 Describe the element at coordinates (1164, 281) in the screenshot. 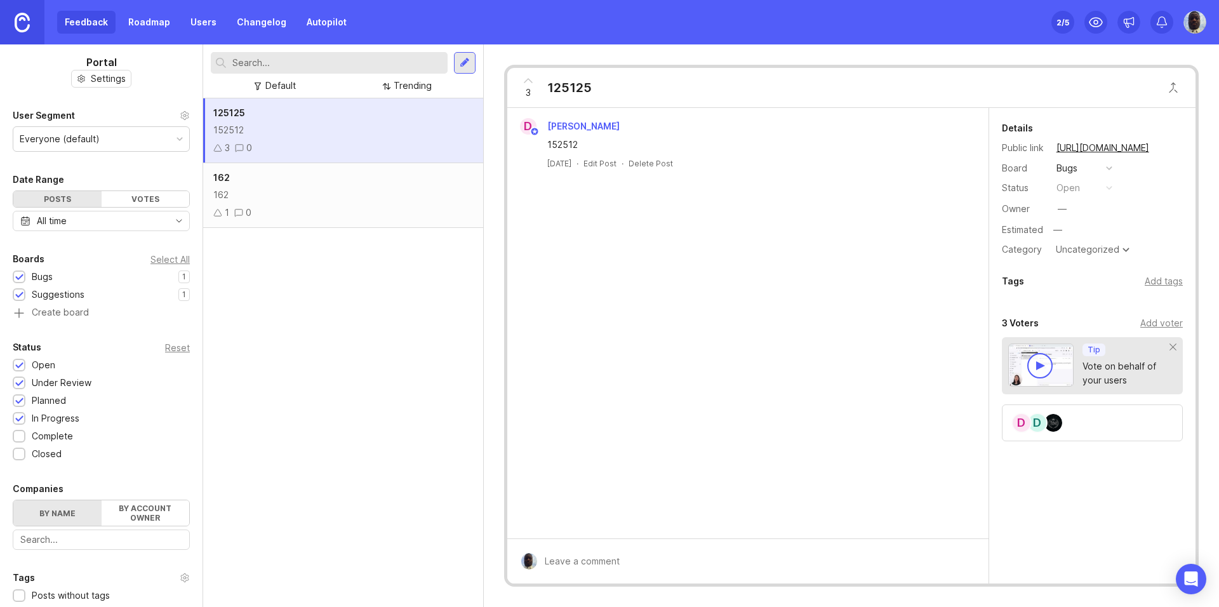

I see `div: Add tags` at that location.